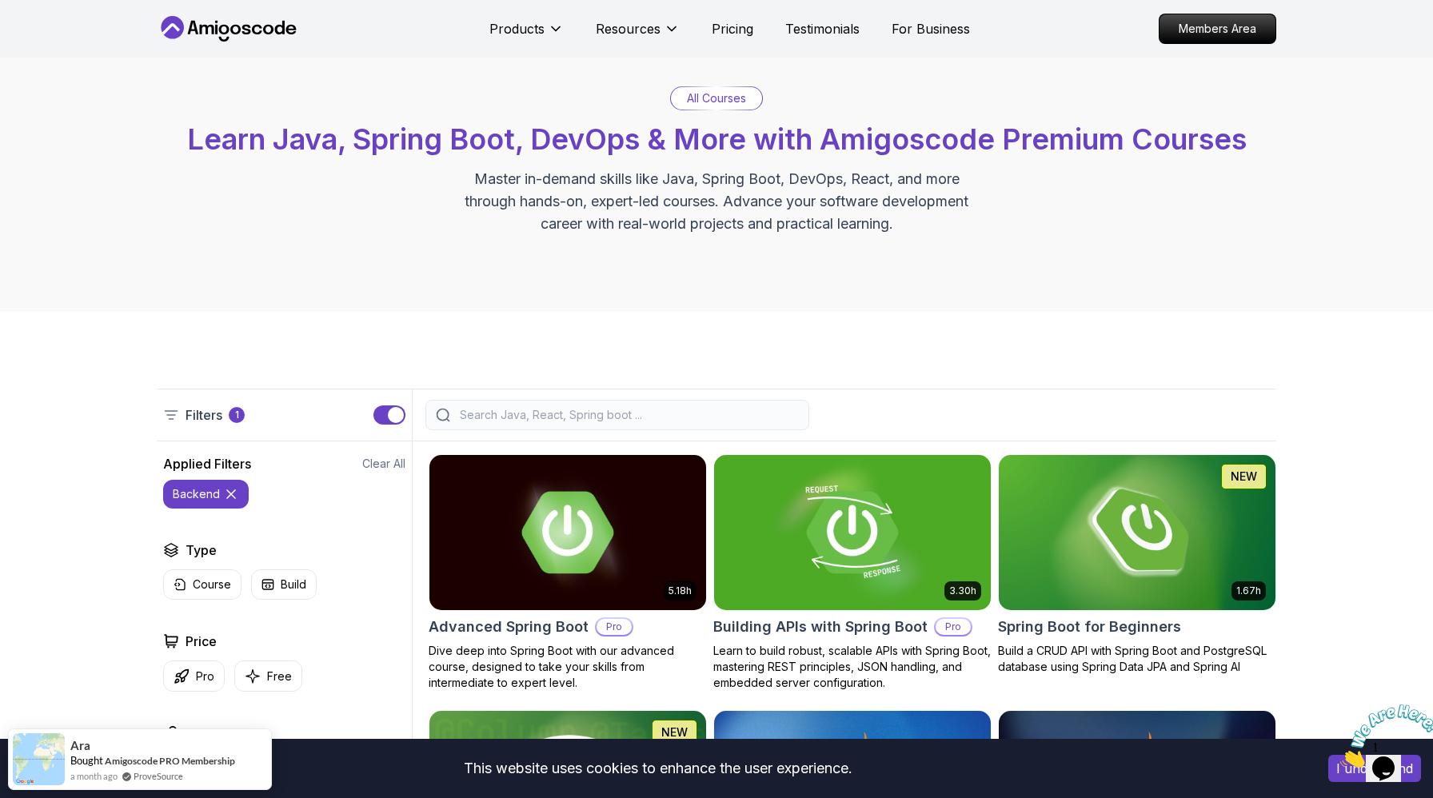  I want to click on p: Master in-demand skills like Java, Spring Boot, DevOps, React, and more through hands-on, expert-..., so click(717, 202).